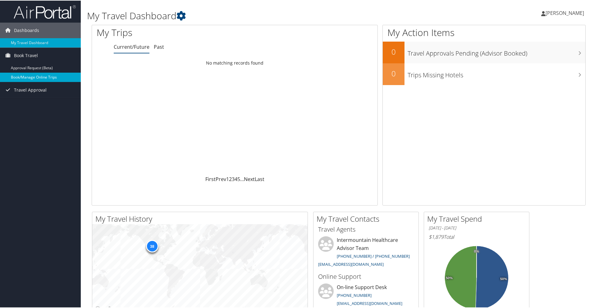 The height and width of the screenshot is (308, 594). What do you see at coordinates (159, 46) in the screenshot?
I see `a: Past` at bounding box center [159, 46].